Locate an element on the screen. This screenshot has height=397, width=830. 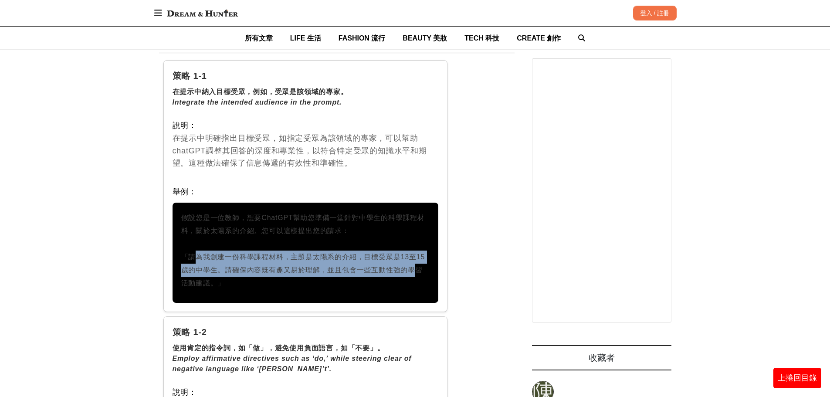
div: 策略 1-1 is located at coordinates (306, 76).